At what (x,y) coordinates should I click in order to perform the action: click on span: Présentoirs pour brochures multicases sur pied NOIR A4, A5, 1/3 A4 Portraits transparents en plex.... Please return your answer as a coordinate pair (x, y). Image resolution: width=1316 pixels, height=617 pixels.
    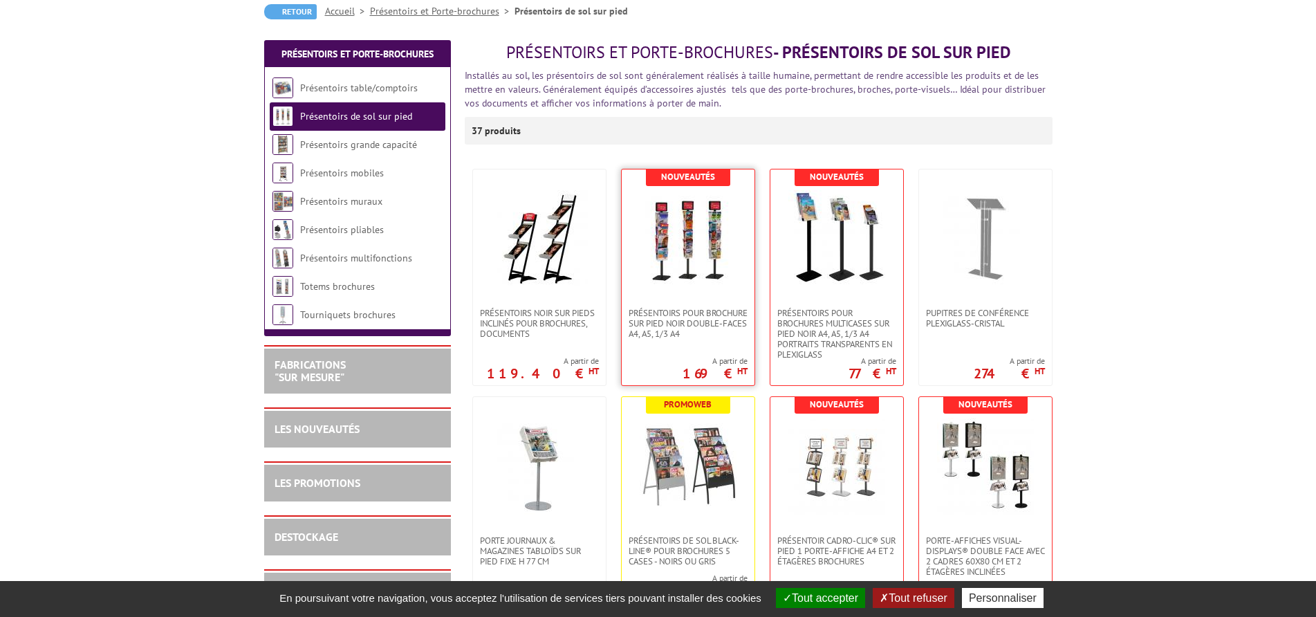
    Looking at the image, I should click on (837, 333).